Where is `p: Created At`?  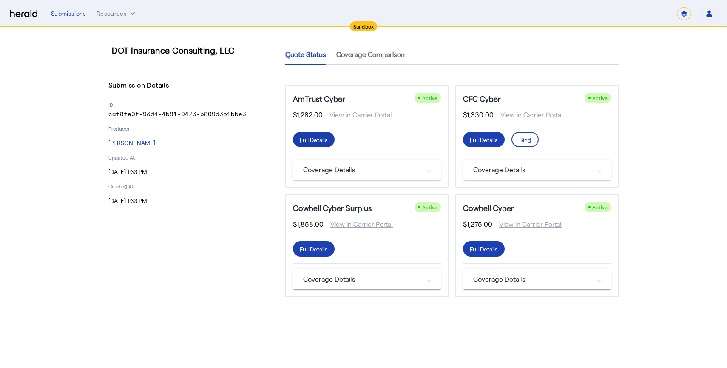 p: Created At is located at coordinates (192, 186).